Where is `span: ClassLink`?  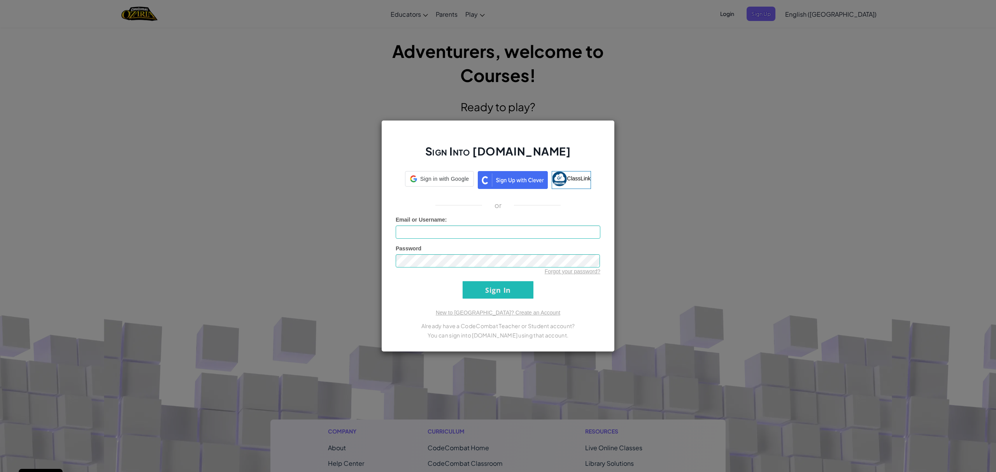
span: ClassLink is located at coordinates (579, 179).